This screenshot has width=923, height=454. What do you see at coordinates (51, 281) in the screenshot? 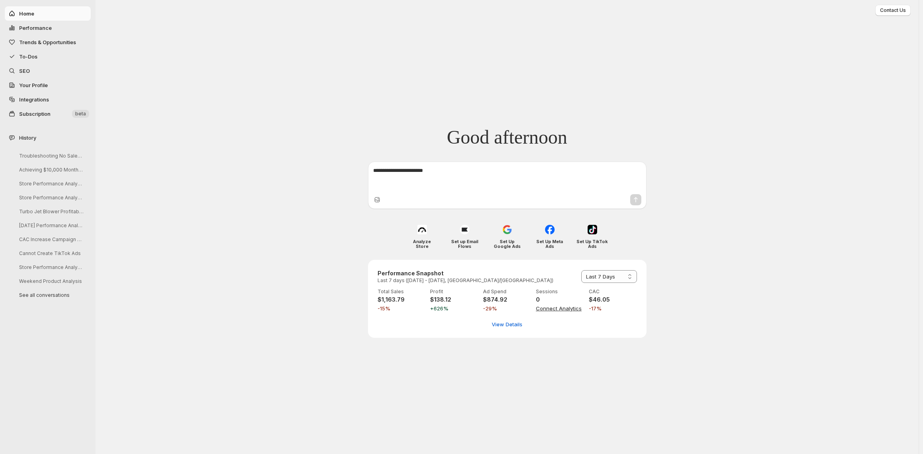
I see `button: Weekend Product Analysis` at bounding box center [51, 281].